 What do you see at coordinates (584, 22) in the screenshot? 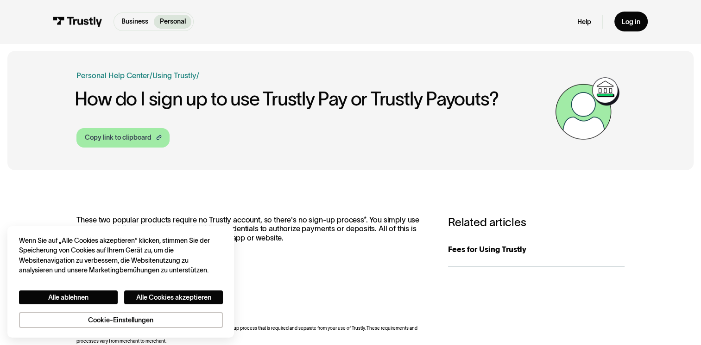
I see `a: Help` at bounding box center [584, 22].